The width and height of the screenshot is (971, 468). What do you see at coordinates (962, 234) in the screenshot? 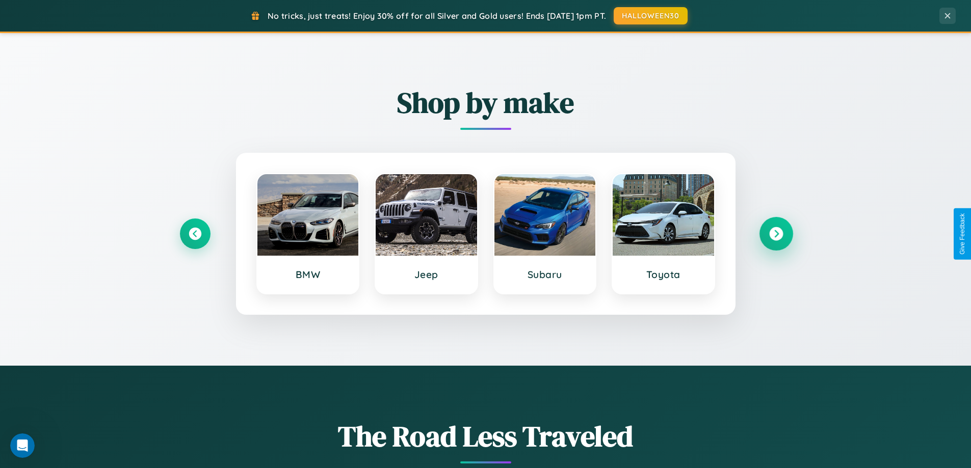
I see `div: Give Feedback` at bounding box center [962, 234].